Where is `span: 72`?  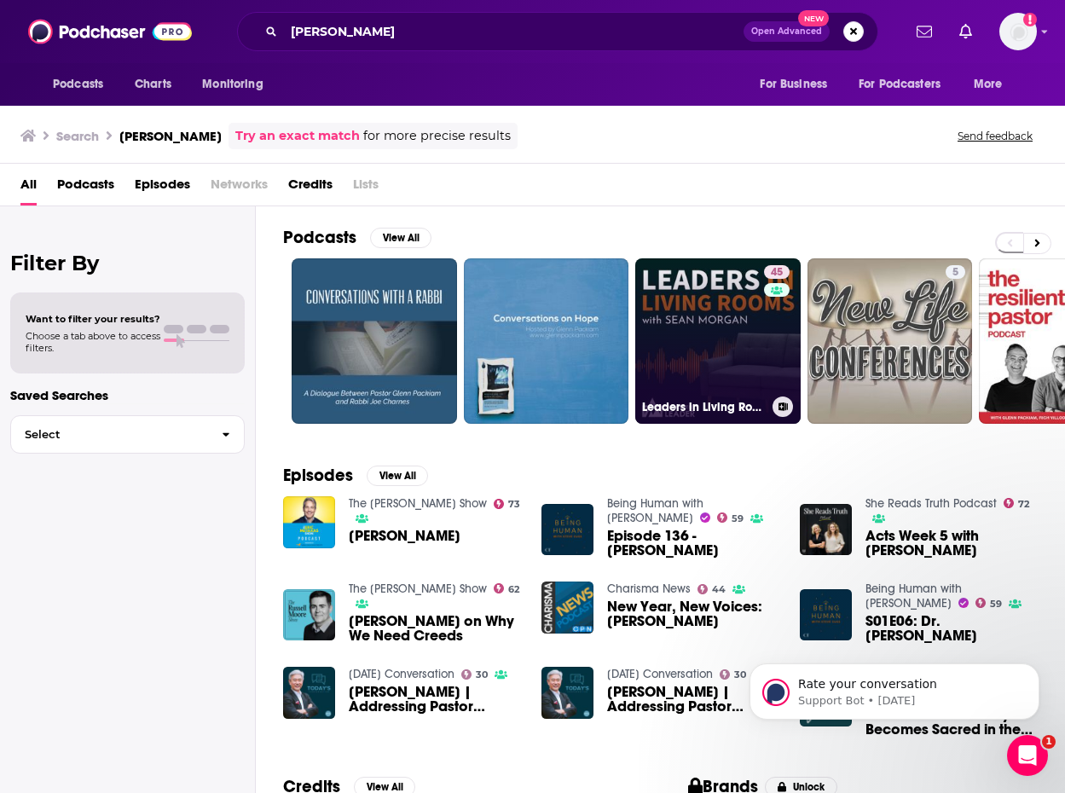 span: 72 is located at coordinates (1023, 504).